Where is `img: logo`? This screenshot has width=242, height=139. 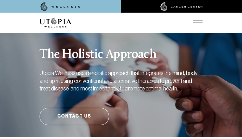
img: logo is located at coordinates (55, 23).